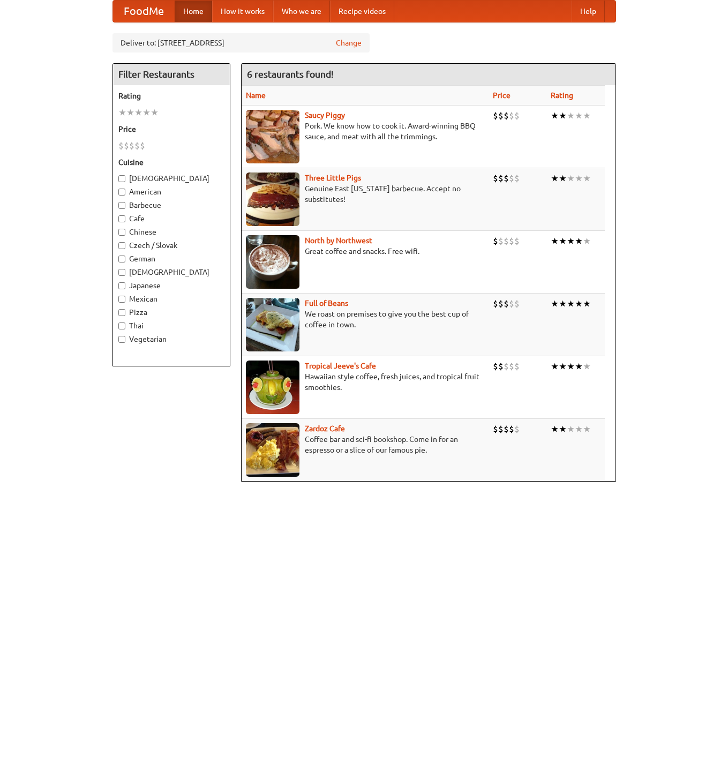 Image resolution: width=728 pixels, height=758 pixels. I want to click on b: Saucy Piggy, so click(325, 115).